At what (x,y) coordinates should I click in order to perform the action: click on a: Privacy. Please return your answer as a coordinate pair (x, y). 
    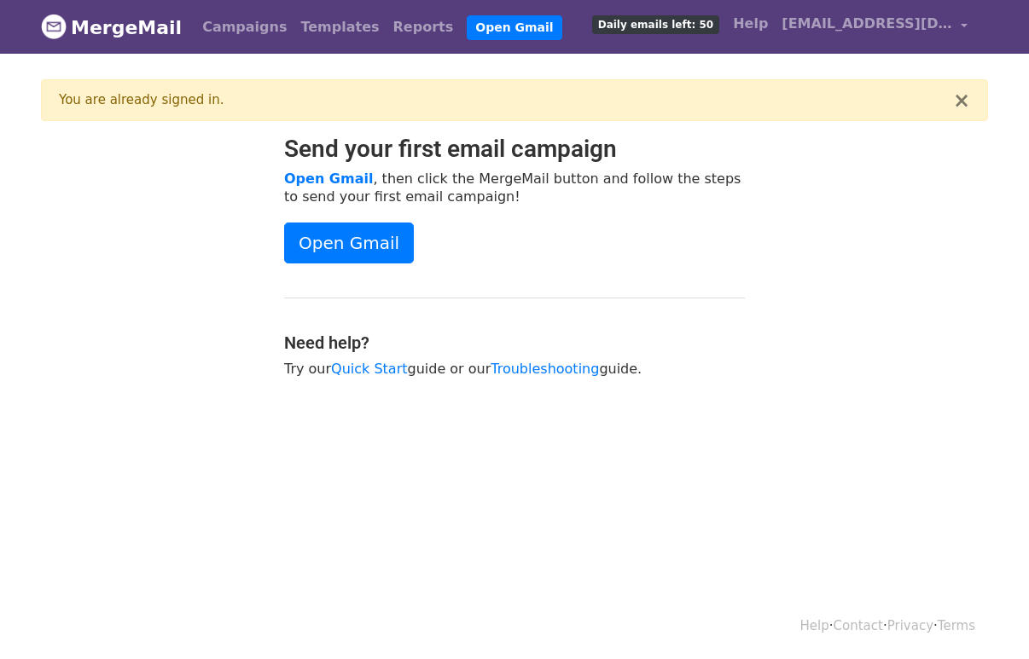
    Looking at the image, I should click on (910, 626).